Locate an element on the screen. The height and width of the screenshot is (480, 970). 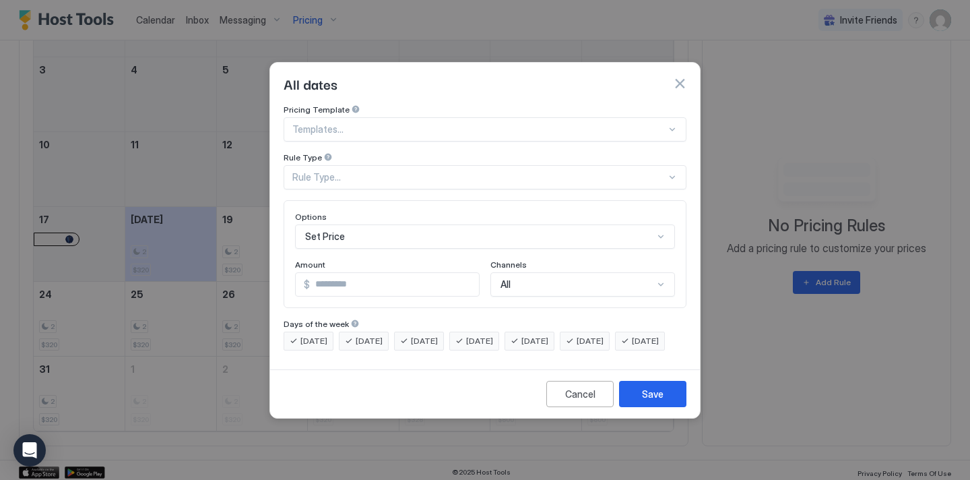
span: All is located at coordinates (505, 284).